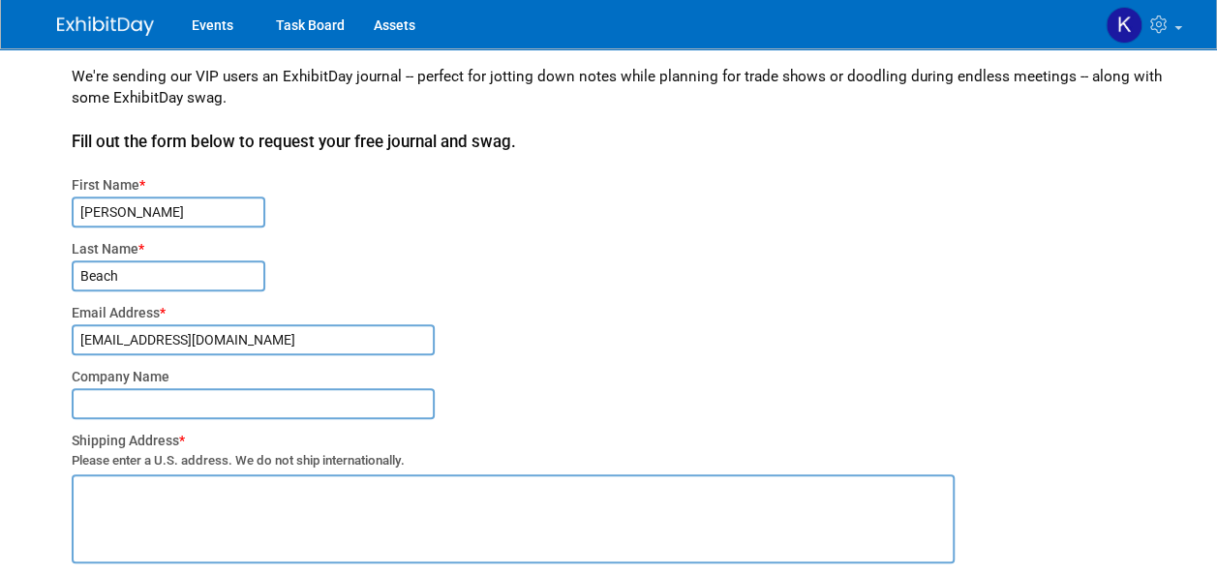 The height and width of the screenshot is (575, 1217). Describe the element at coordinates (106, 26) in the screenshot. I see `img: ExhibitDay` at that location.